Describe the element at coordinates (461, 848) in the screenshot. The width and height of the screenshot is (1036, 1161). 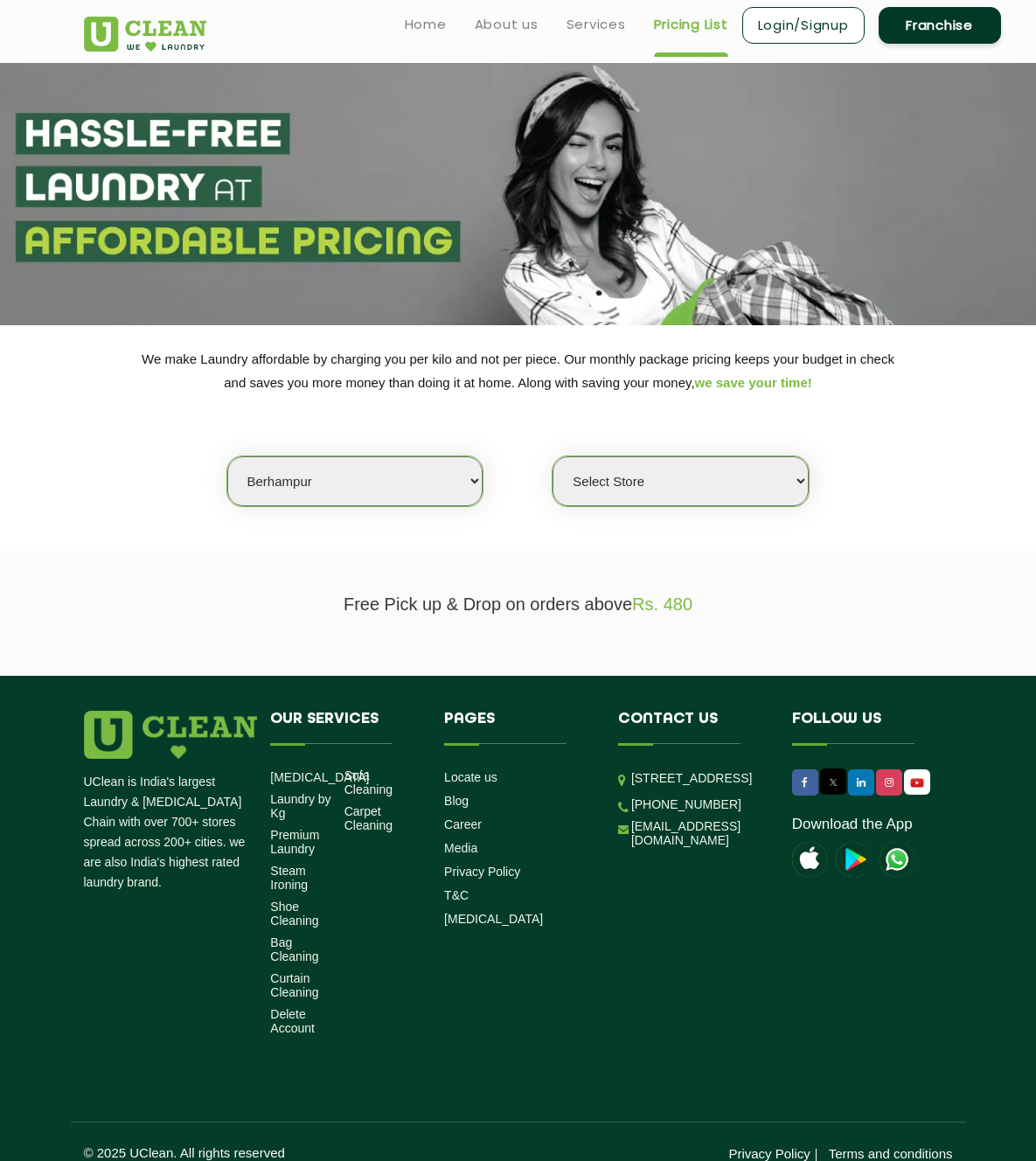
I see `a: Media` at that location.